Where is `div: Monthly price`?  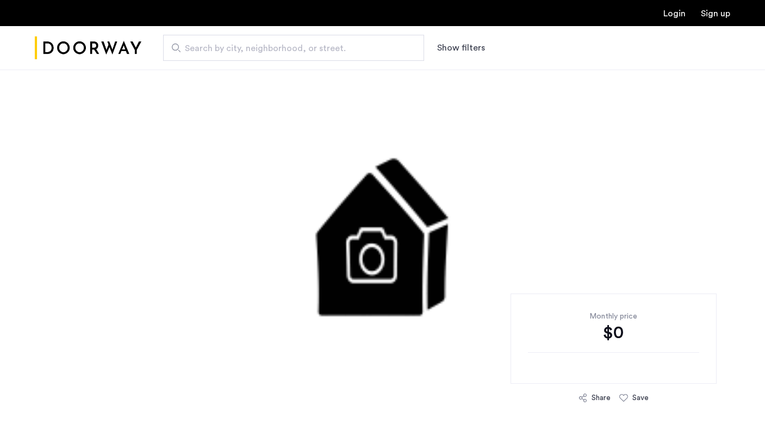 div: Monthly price is located at coordinates (613, 316).